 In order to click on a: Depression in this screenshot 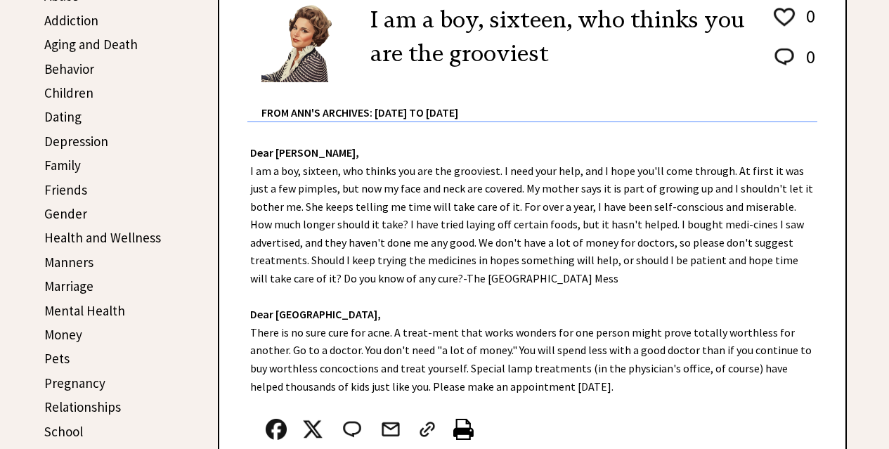, I will do `click(76, 141)`.